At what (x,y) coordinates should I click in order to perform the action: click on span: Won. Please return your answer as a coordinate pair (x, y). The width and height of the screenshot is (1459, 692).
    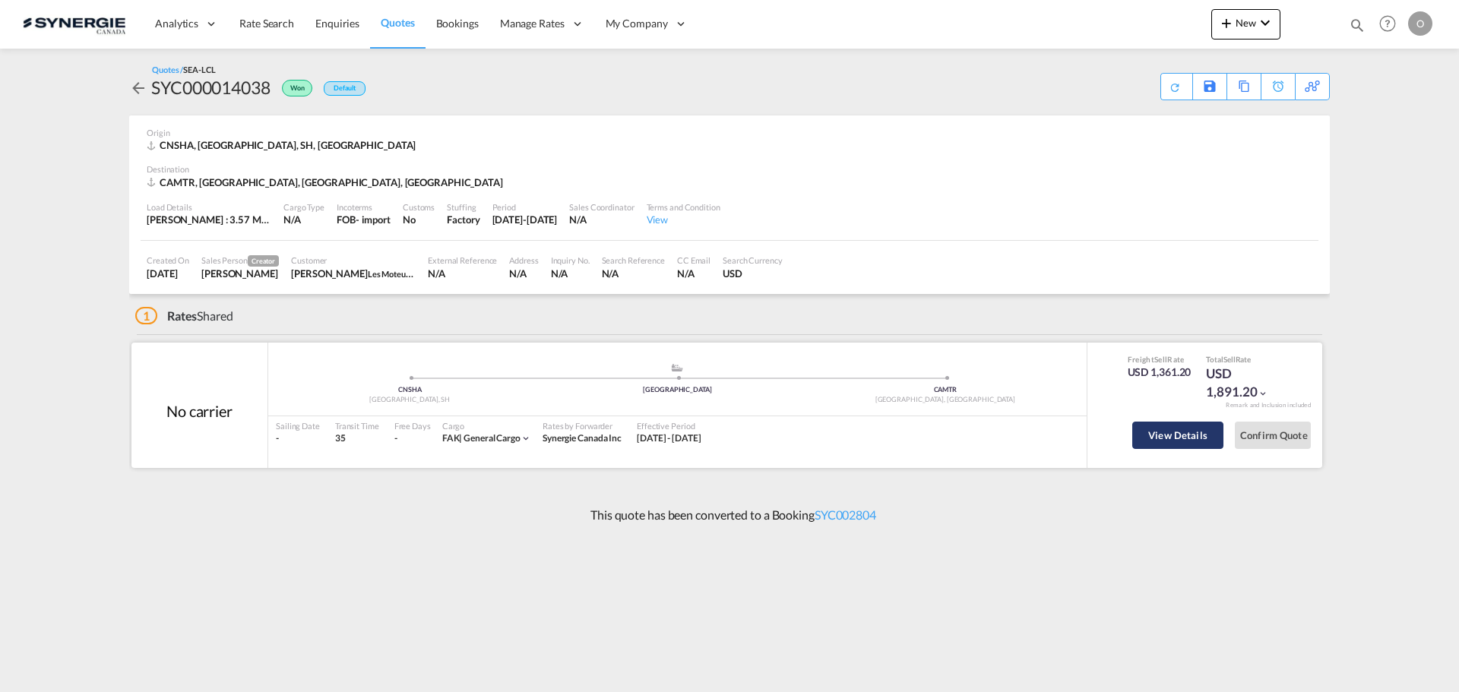
    Looking at the image, I should click on (299, 90).